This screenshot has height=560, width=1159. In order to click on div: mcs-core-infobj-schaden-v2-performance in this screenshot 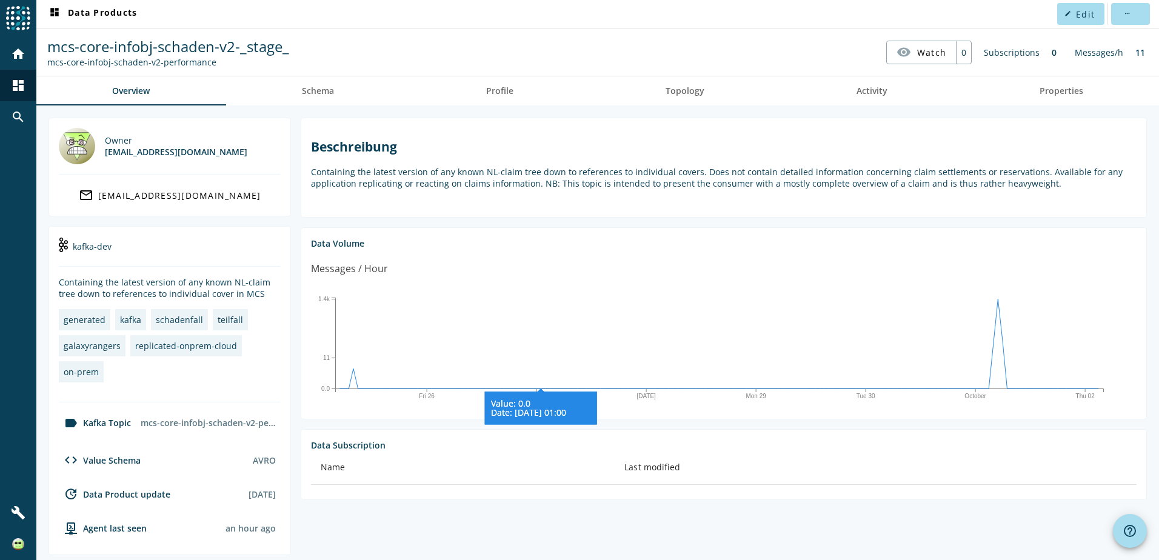, I will do `click(208, 422)`.